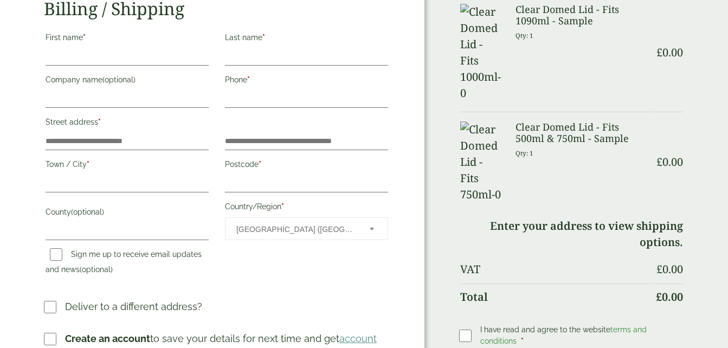 This screenshot has width=728, height=348. What do you see at coordinates (582, 133) in the screenshot?
I see `h3: Clear Domed Lid - Fits 500ml & 750ml - Sample` at bounding box center [582, 133].